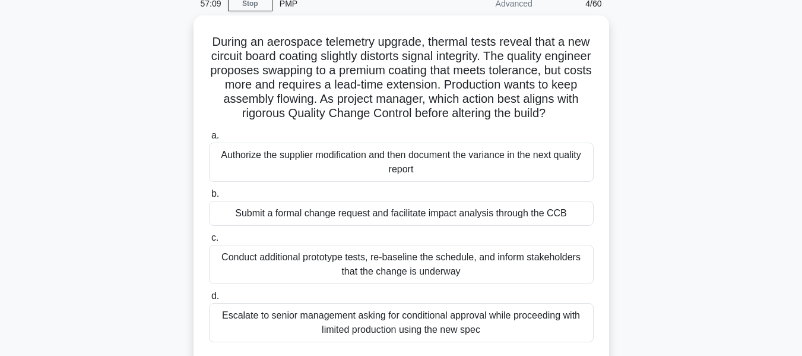  Describe the element at coordinates (401, 264) in the screenshot. I see `div: Conduct additional prototype tests, re-baseline the schedule, and inform stakeholders that the ch...` at that location.